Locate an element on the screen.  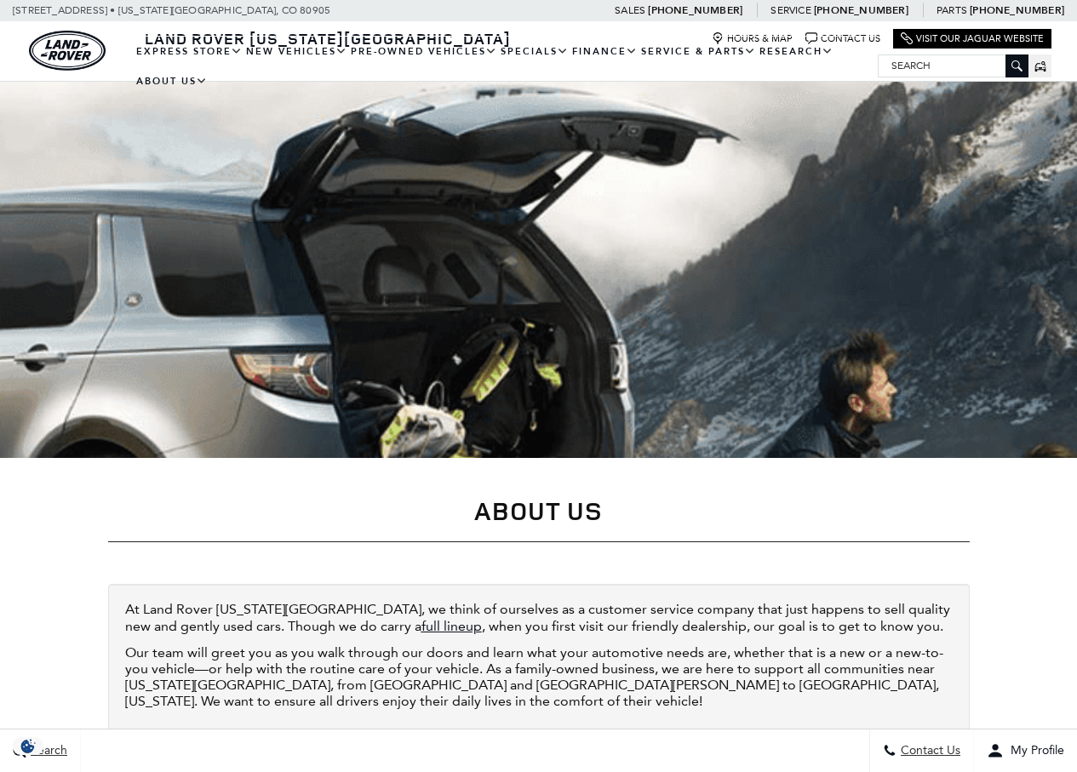
span: Parts is located at coordinates (951, 10).